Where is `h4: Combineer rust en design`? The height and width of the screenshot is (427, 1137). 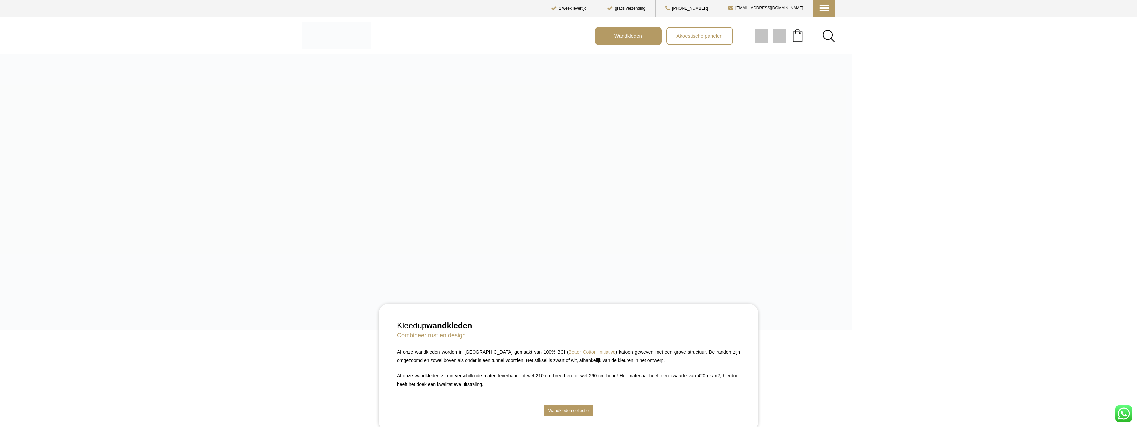 h4: Combineer rust en design is located at coordinates (568, 335).